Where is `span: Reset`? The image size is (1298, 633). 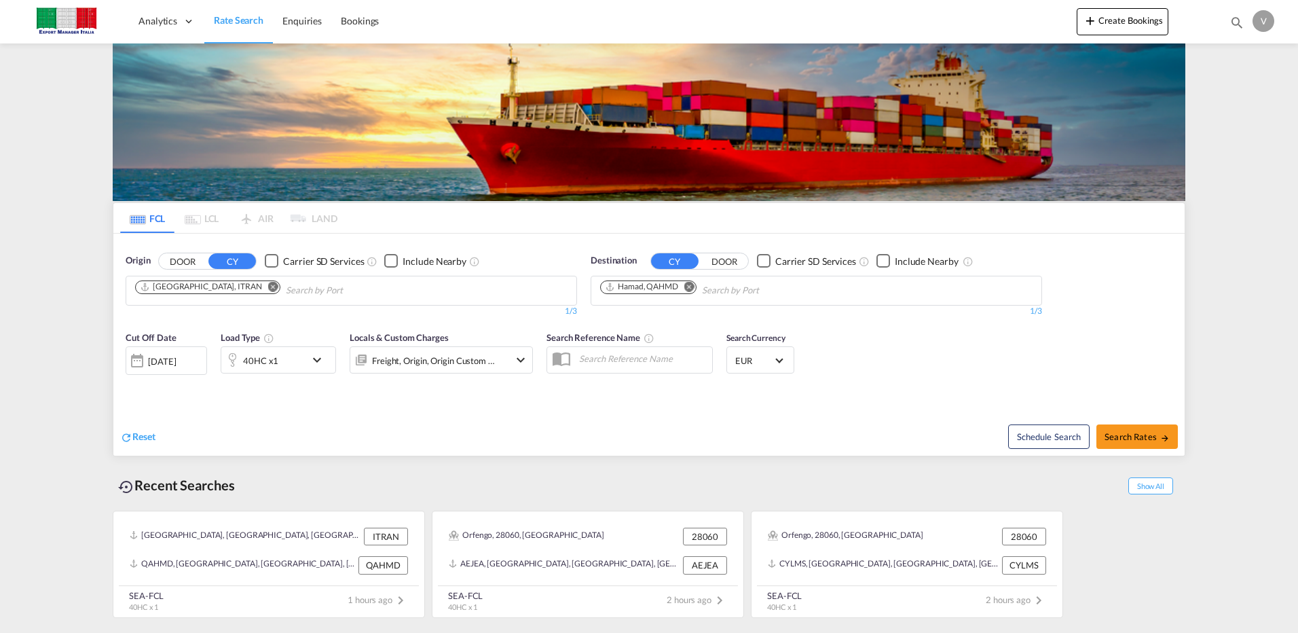 span: Reset is located at coordinates (144, 436).